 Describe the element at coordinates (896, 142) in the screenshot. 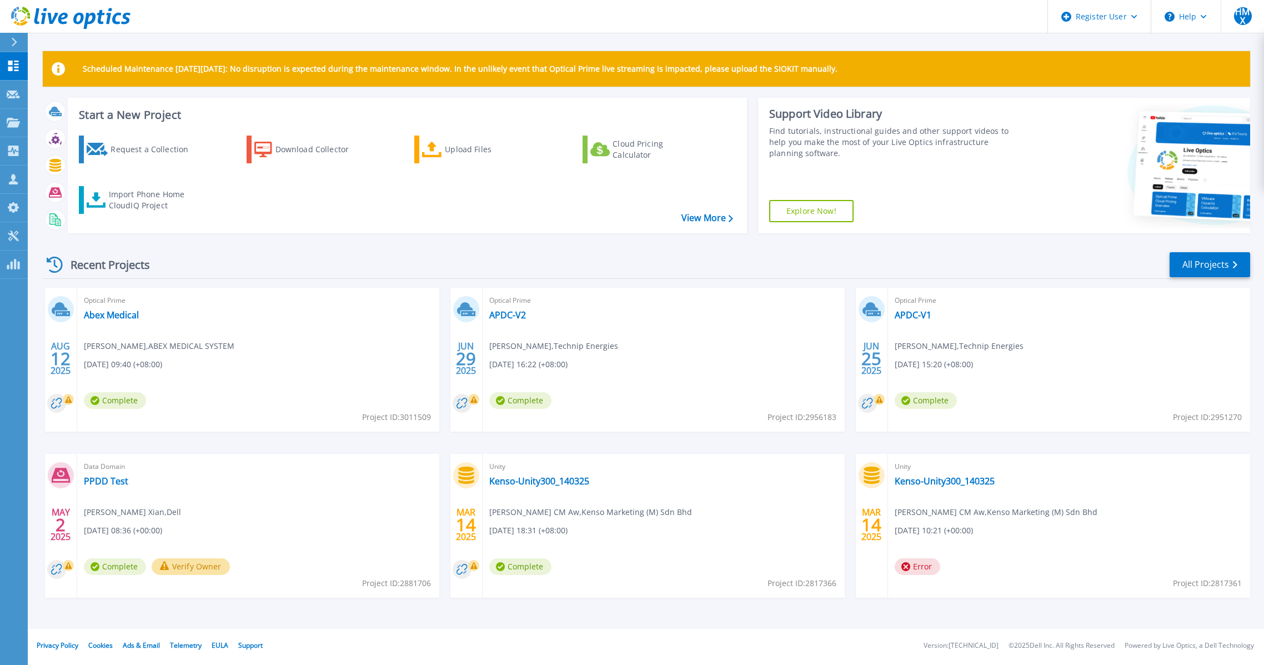

I see `div: Find tutorials, instructional guides and other support videos to help you make the most of your L...` at that location.